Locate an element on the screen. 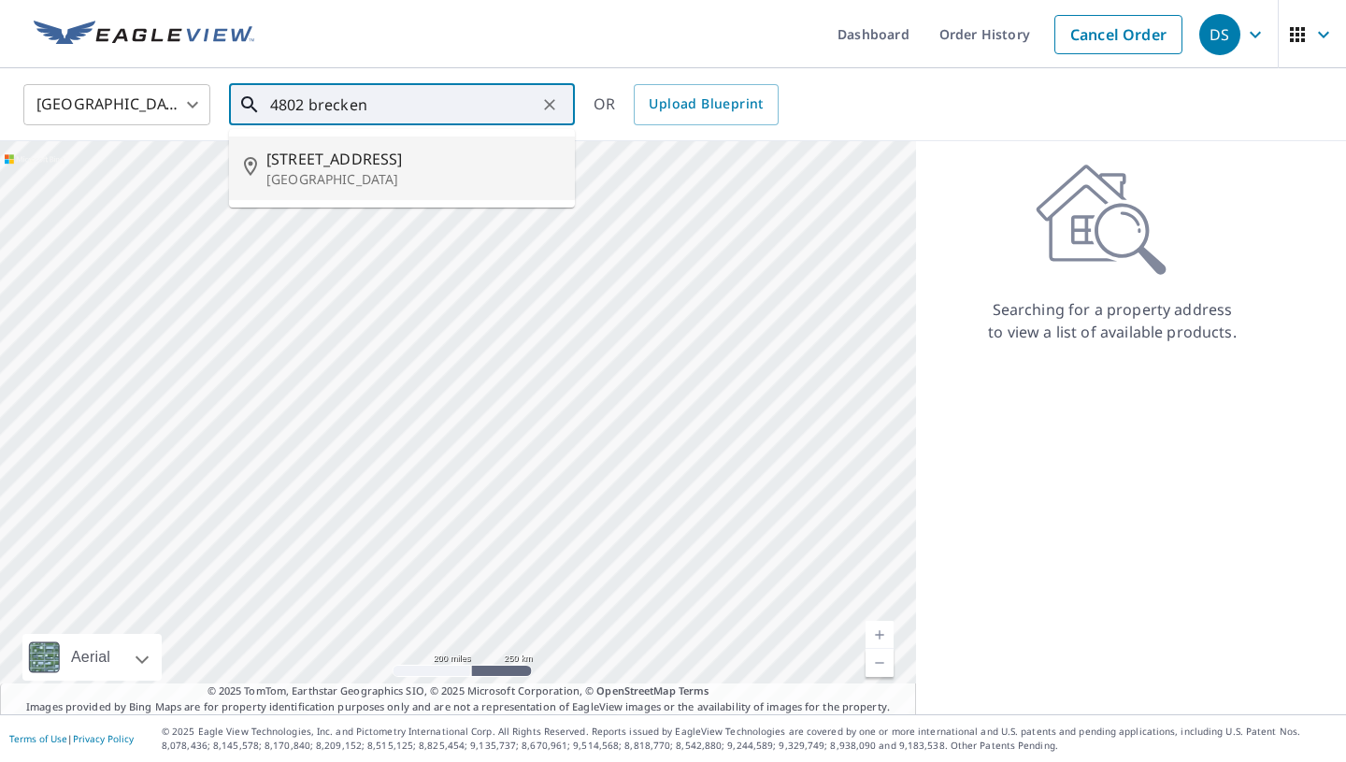  a: Terms is located at coordinates (693, 690).